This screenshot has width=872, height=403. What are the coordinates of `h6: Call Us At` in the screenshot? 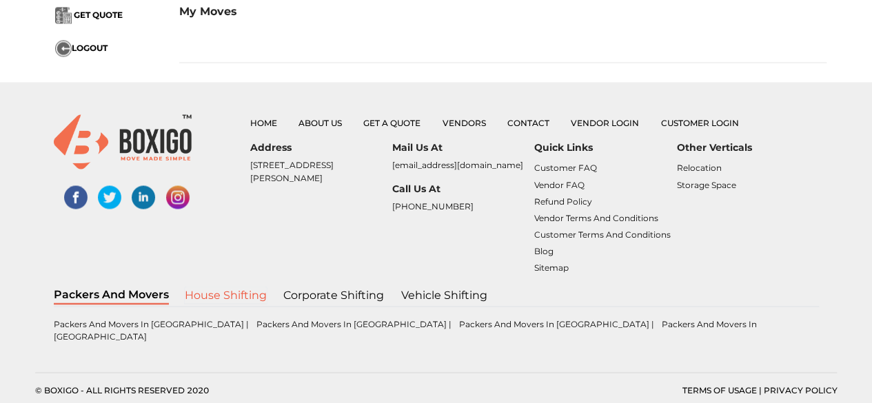 It's located at (463, 188).